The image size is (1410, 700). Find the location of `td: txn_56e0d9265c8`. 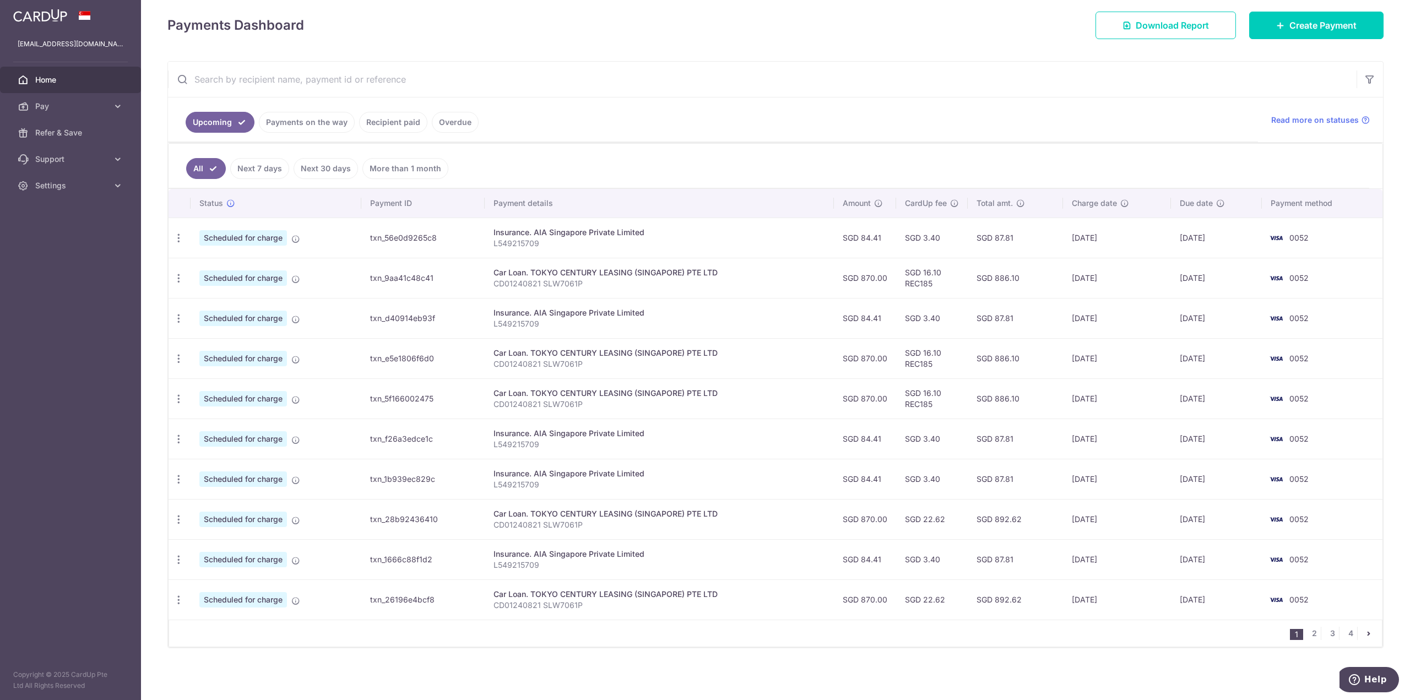

td: txn_56e0d9265c8 is located at coordinates (423, 237).